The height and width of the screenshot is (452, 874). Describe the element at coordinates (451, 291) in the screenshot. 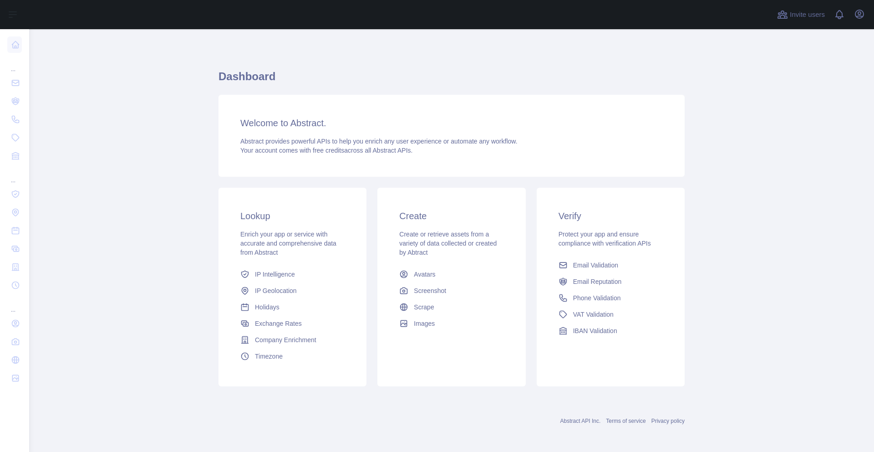

I see `a: Screenshot` at that location.